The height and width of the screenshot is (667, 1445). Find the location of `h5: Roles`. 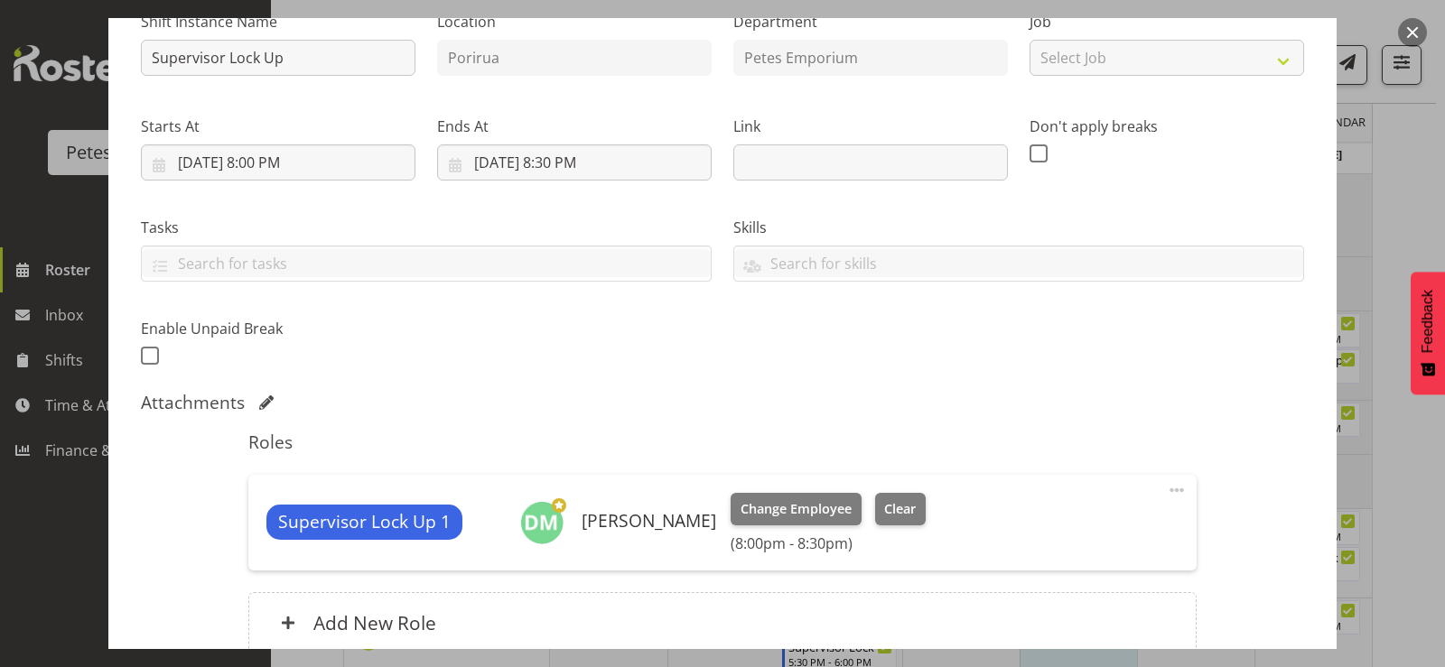

h5: Roles is located at coordinates (721, 442).